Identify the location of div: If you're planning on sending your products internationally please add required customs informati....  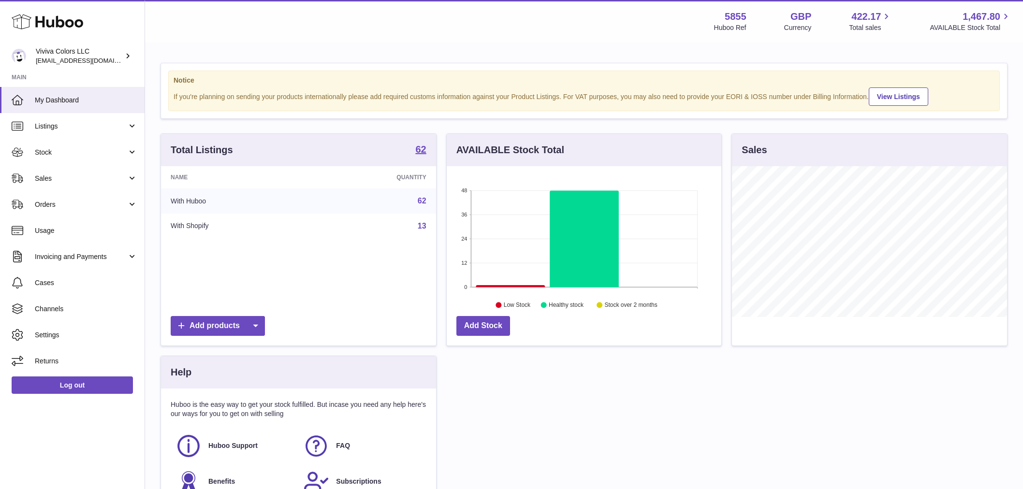
(584, 96).